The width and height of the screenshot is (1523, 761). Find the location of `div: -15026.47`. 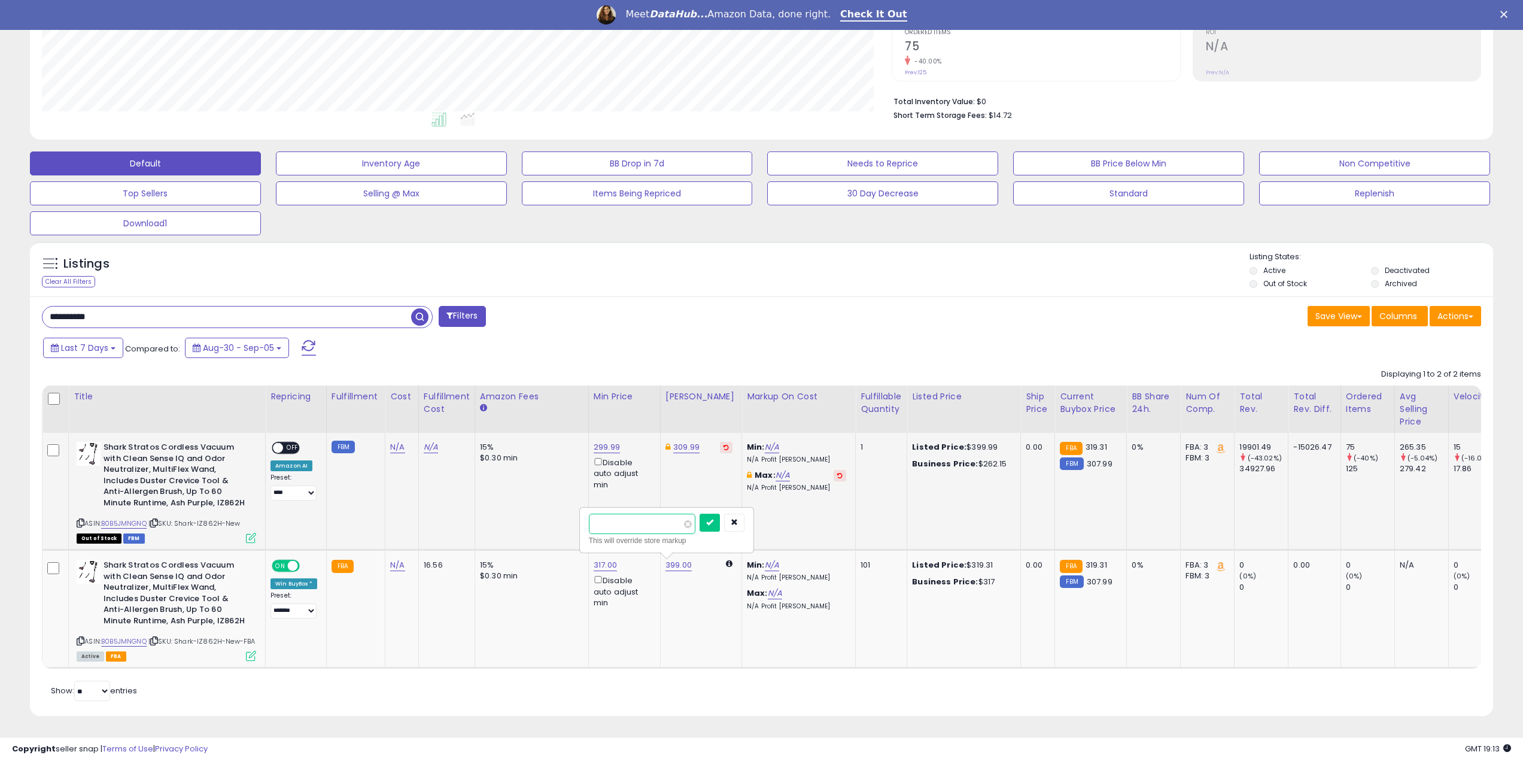

div: -15026.47 is located at coordinates (1312, 447).